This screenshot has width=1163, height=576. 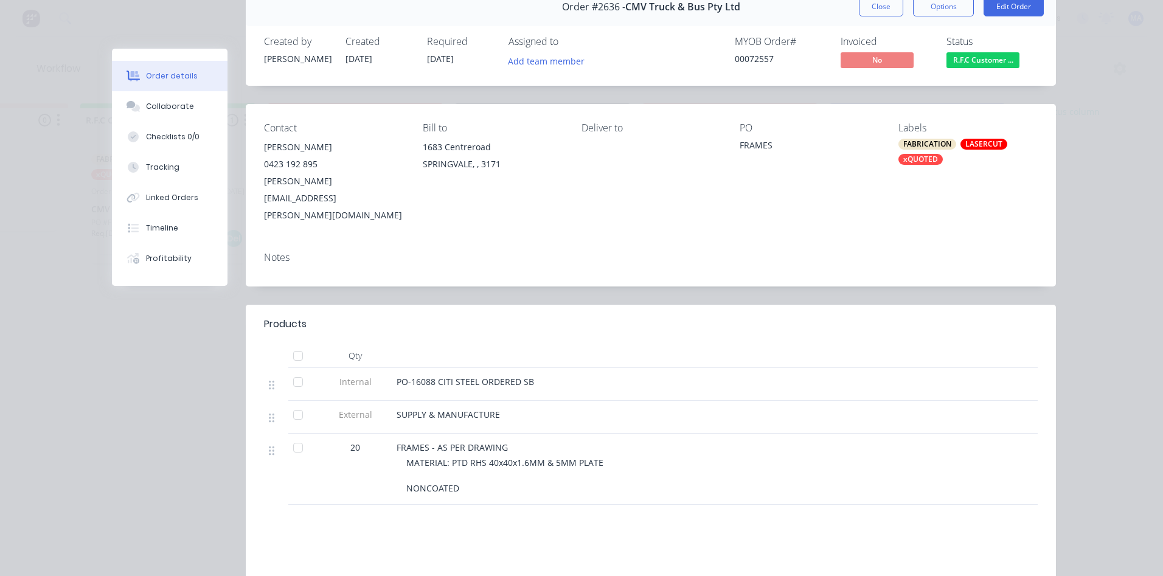 I want to click on span: FRAMES - AS PER DRAWING, so click(x=452, y=447).